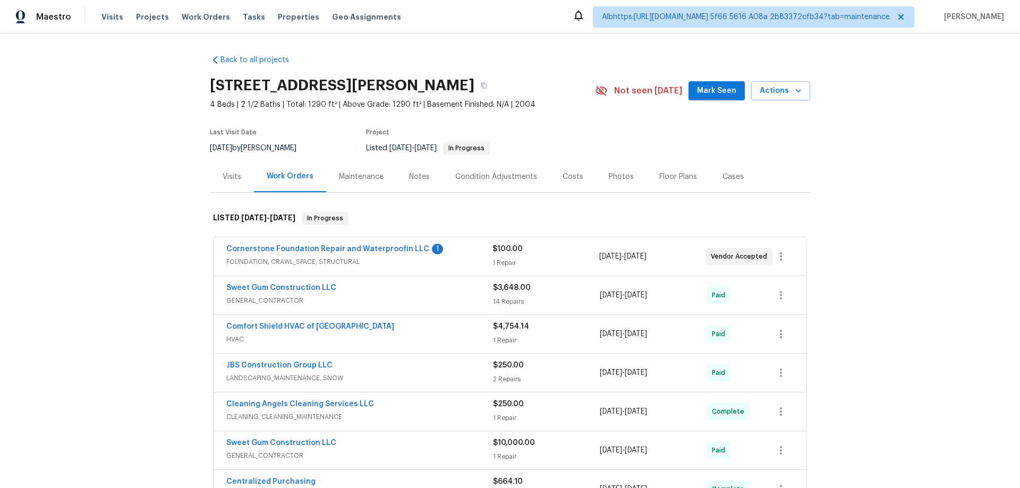  Describe the element at coordinates (546, 379) in the screenshot. I see `div: 2 Repairs` at that location.